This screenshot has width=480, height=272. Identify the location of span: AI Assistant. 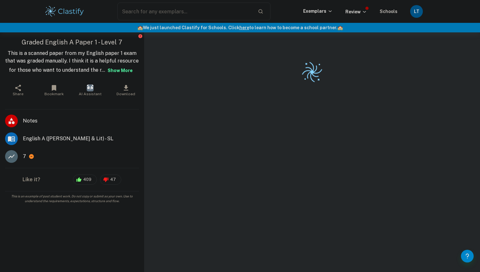
(90, 94).